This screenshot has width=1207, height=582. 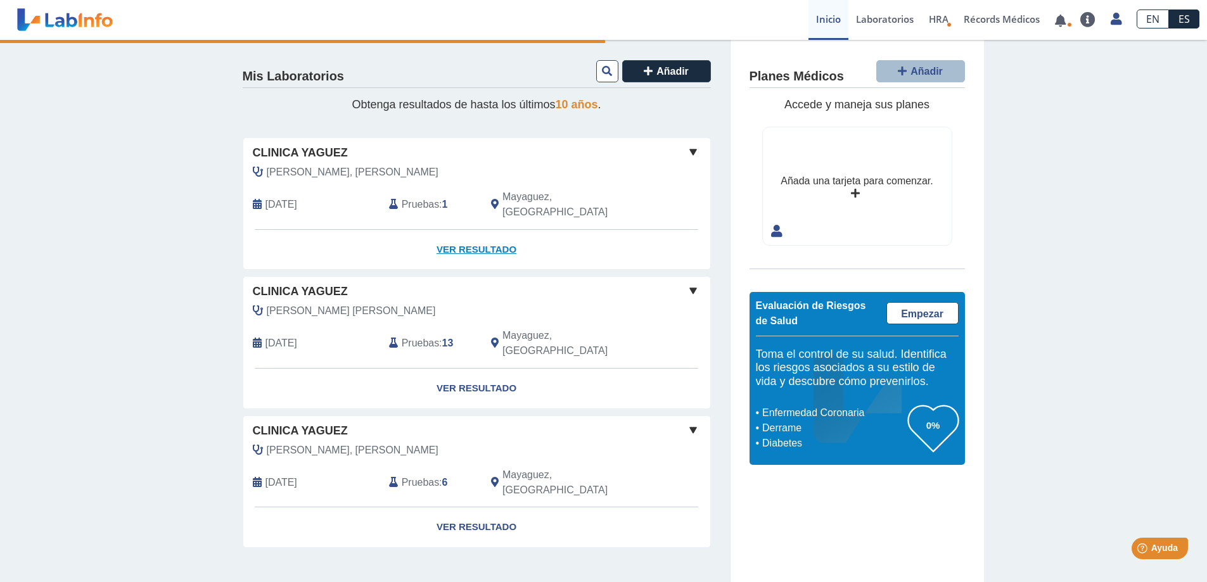 What do you see at coordinates (833, 428) in the screenshot?
I see `li: Derrame` at bounding box center [833, 428].